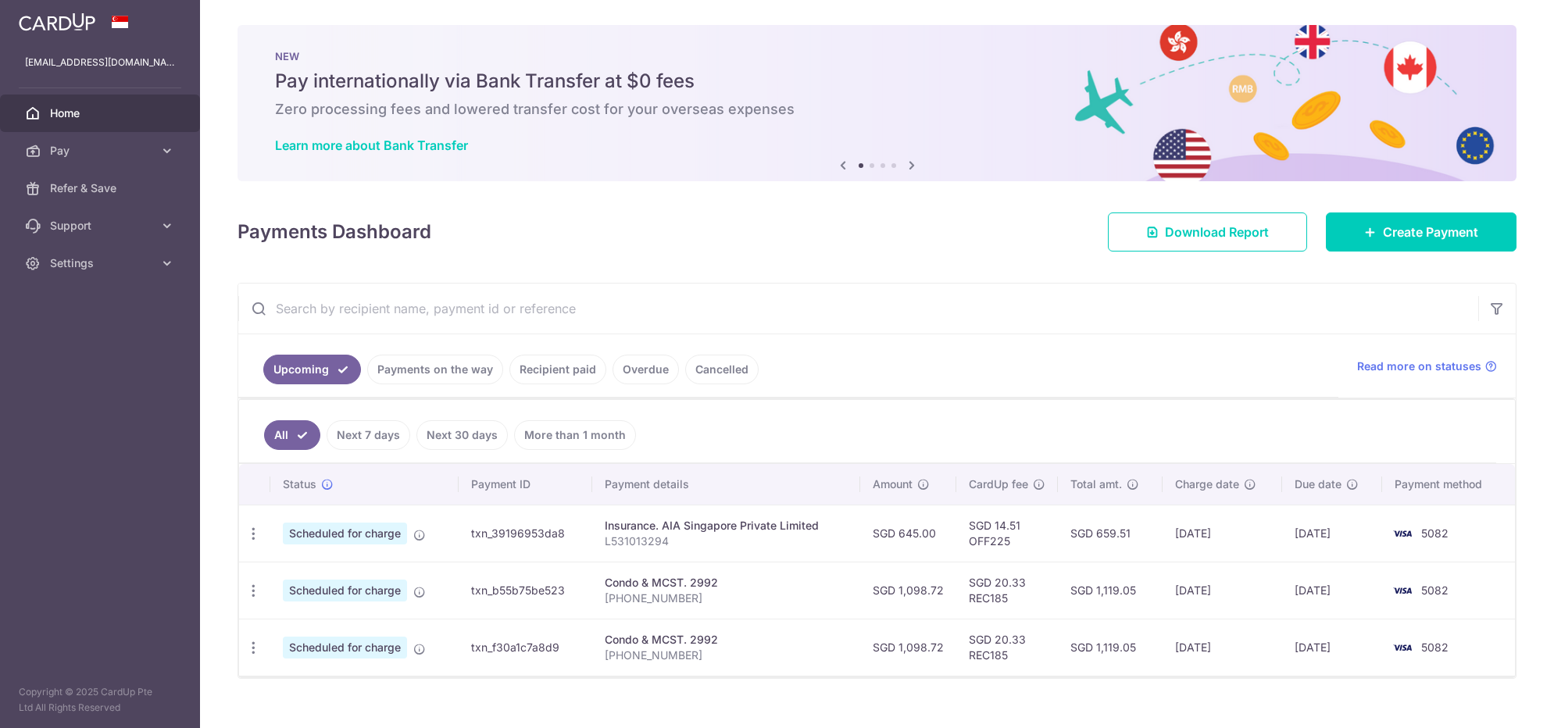 This screenshot has height=728, width=1554. What do you see at coordinates (1448, 484) in the screenshot?
I see `th: Payment method` at bounding box center [1448, 484].